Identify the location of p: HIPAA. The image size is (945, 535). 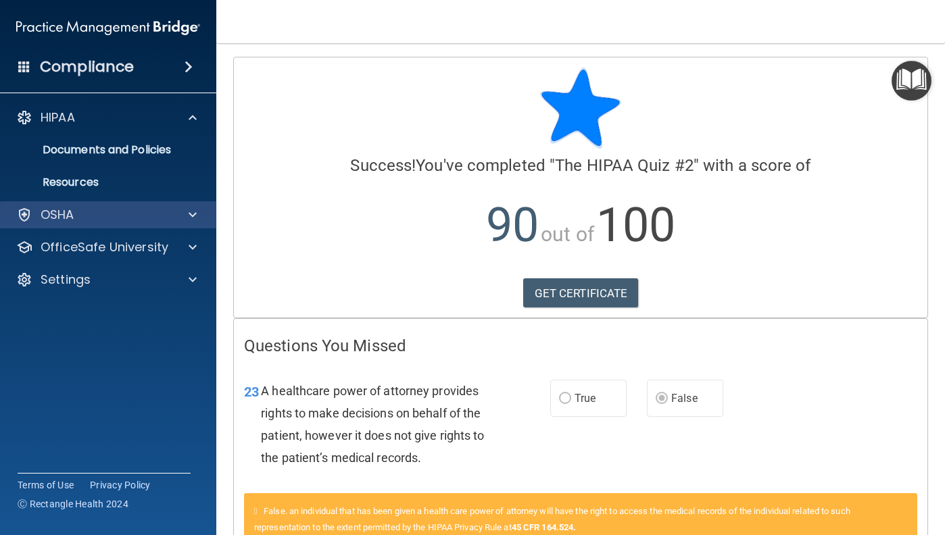
(57, 118).